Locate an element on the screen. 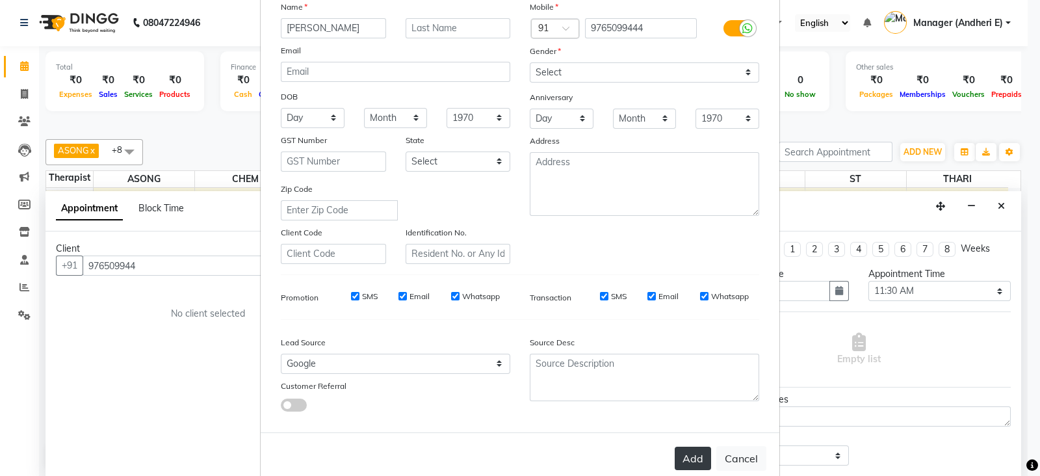 This screenshot has width=1040, height=476. label: Anniversary is located at coordinates (551, 98).